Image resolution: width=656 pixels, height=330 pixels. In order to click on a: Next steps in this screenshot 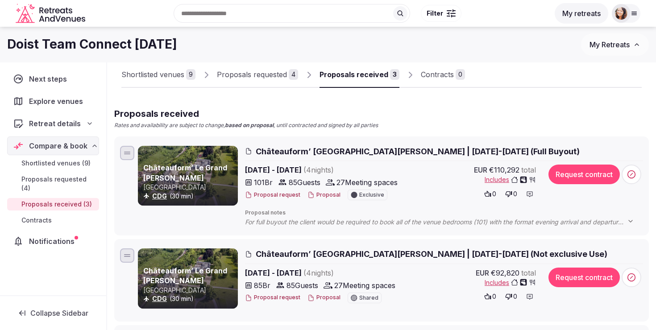, I will do `click(53, 79)`.